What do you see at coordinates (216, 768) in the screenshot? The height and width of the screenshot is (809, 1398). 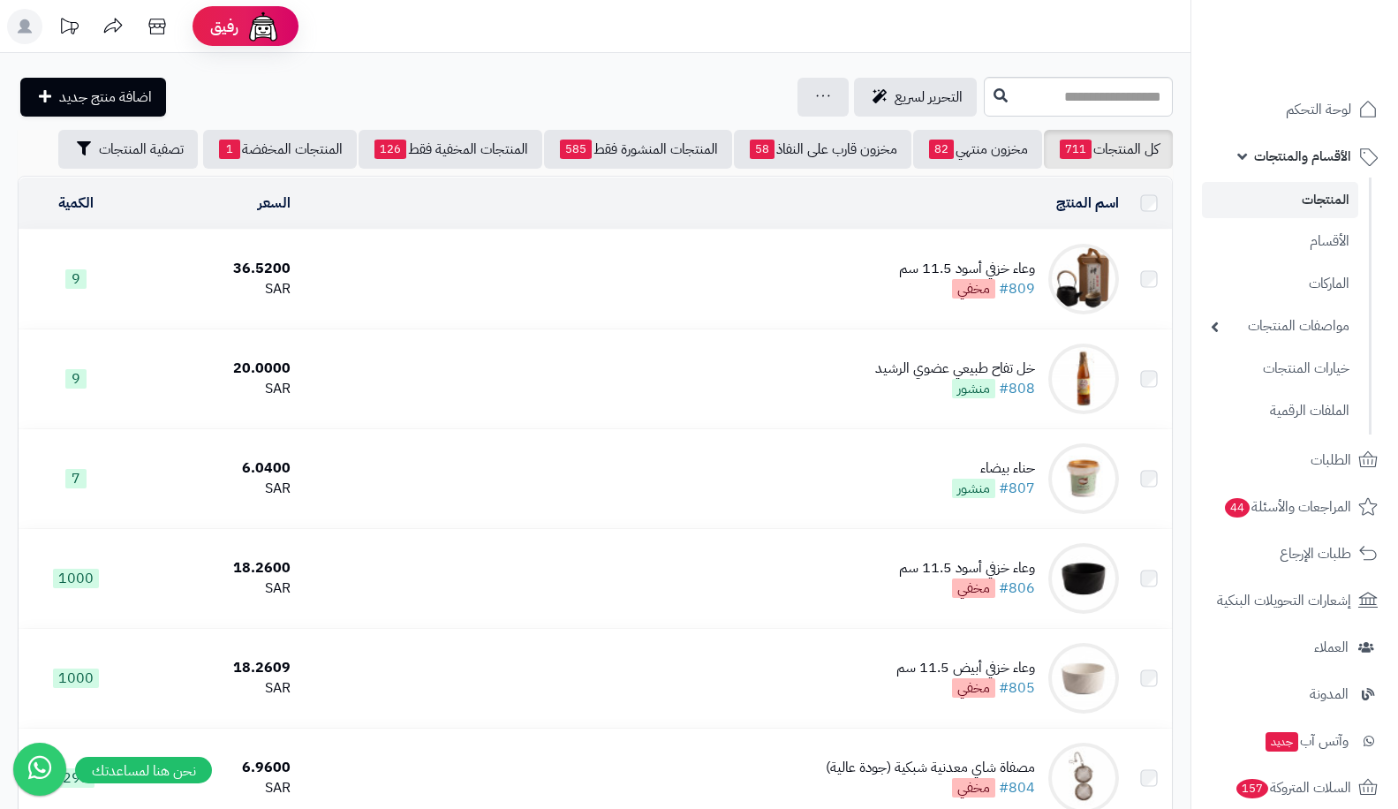 I see `div: 6.9600` at bounding box center [216, 768].